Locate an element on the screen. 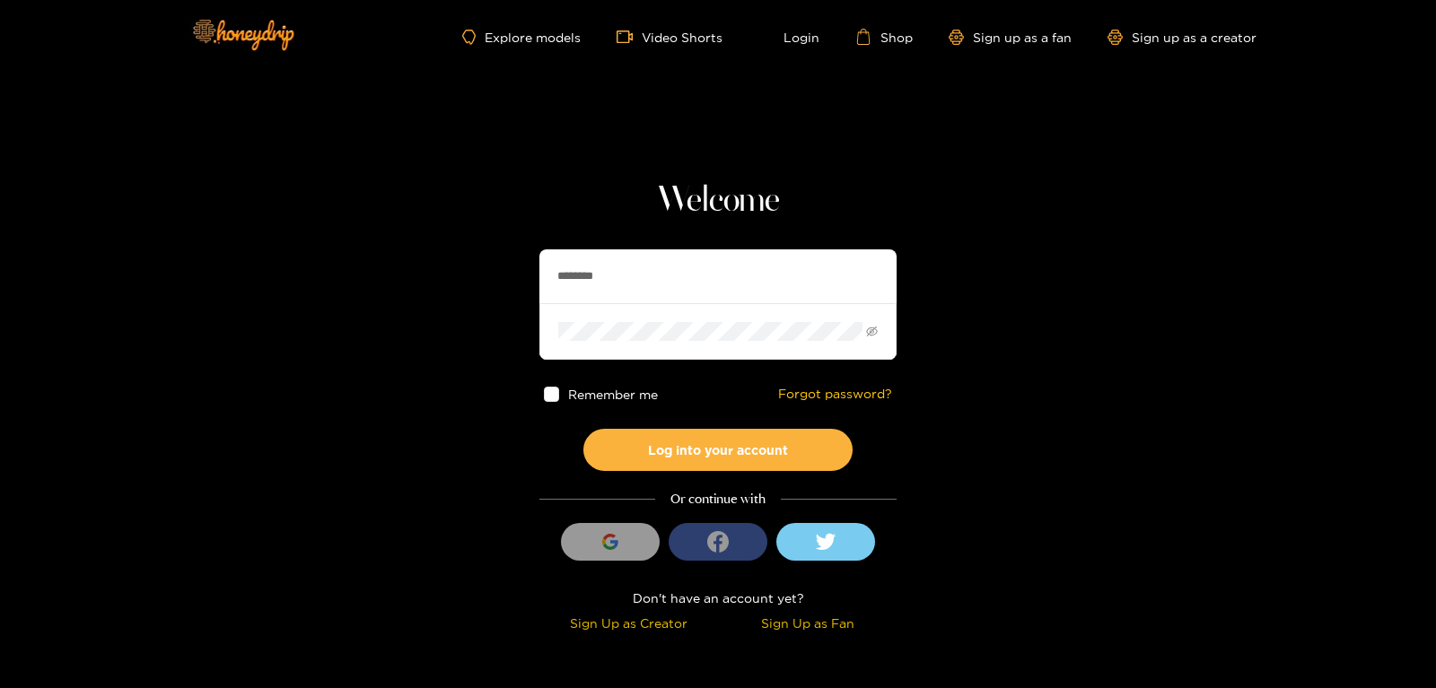  div: Don't have an account yet? is located at coordinates (718, 598).